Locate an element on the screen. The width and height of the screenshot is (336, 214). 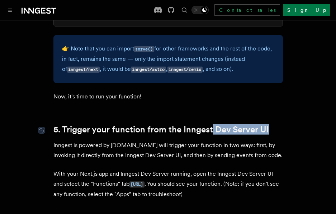
a: Contact sales is located at coordinates (247, 10).